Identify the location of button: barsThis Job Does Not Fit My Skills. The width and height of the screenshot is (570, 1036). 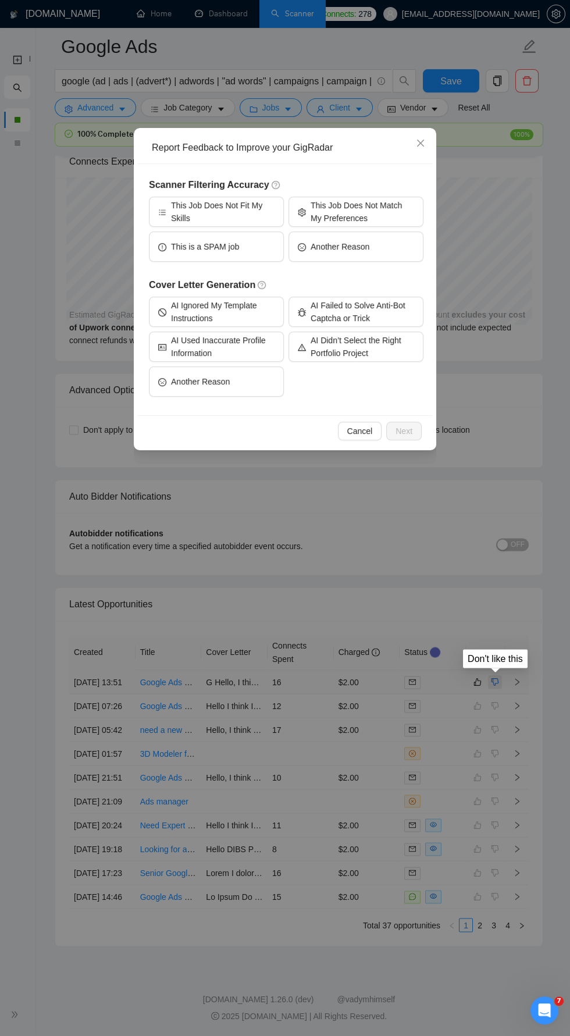
(216, 212).